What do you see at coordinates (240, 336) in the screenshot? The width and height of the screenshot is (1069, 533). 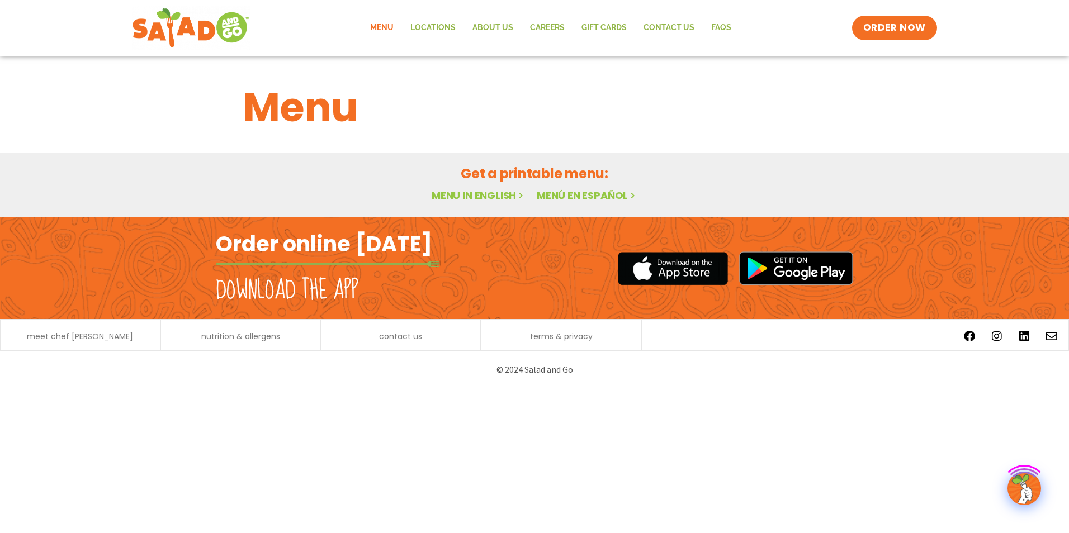 I see `span: nutrition & allergens` at bounding box center [240, 336].